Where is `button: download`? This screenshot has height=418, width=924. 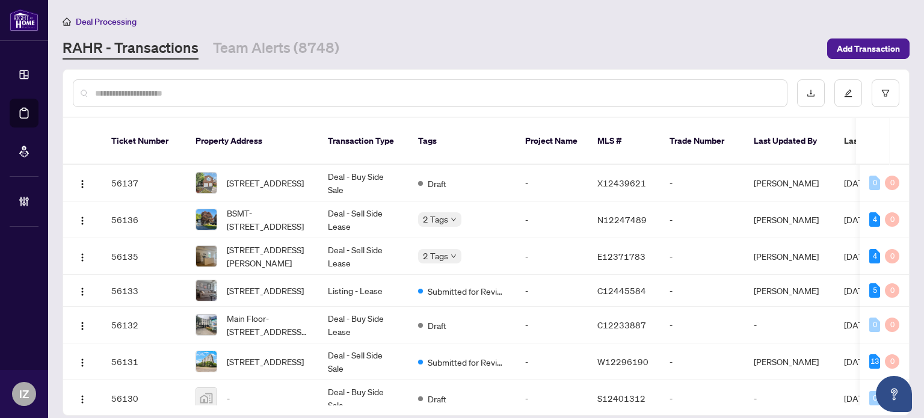
button: download is located at coordinates (811, 93).